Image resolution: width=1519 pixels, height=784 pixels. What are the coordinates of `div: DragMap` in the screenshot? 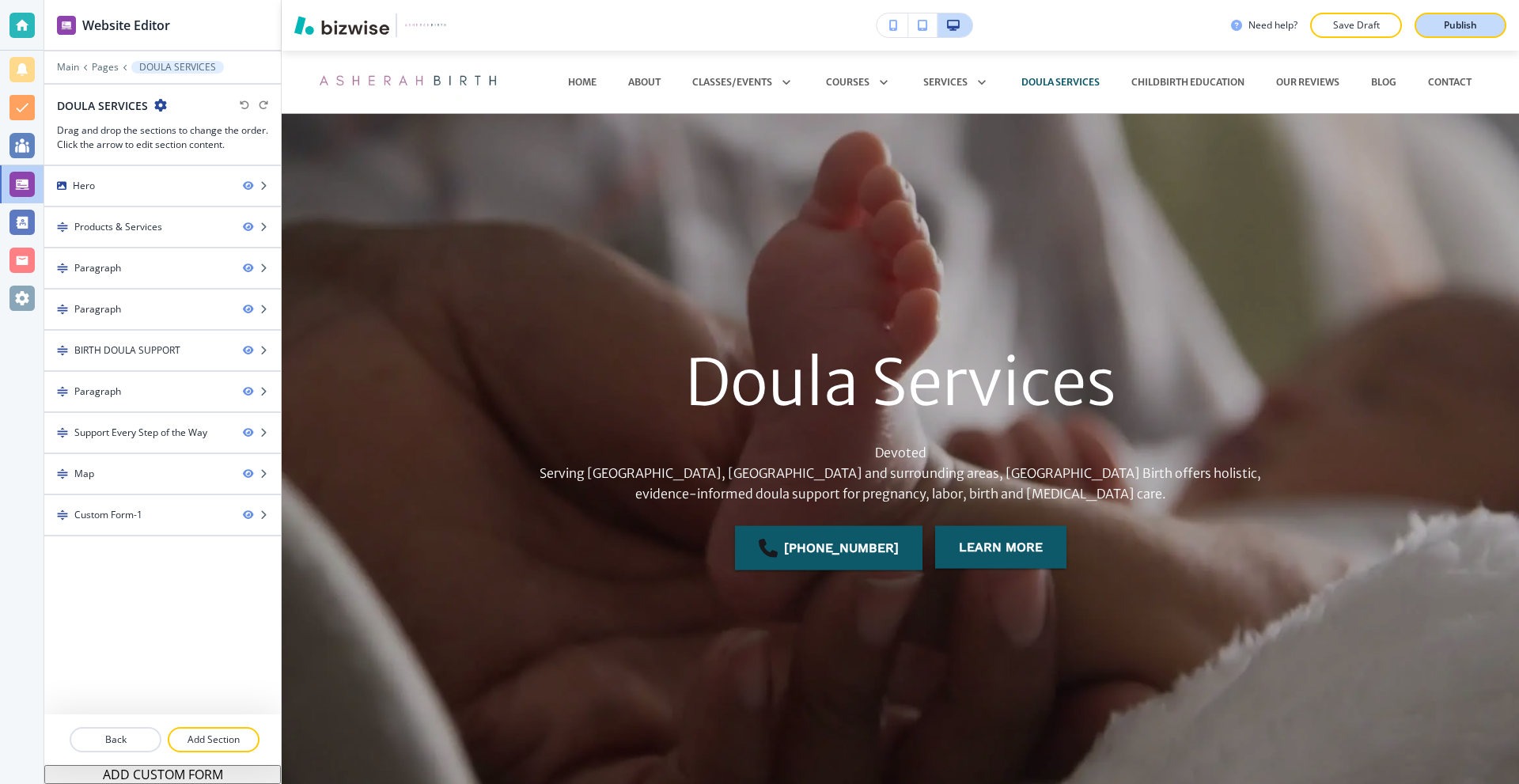 It's located at (162, 473).